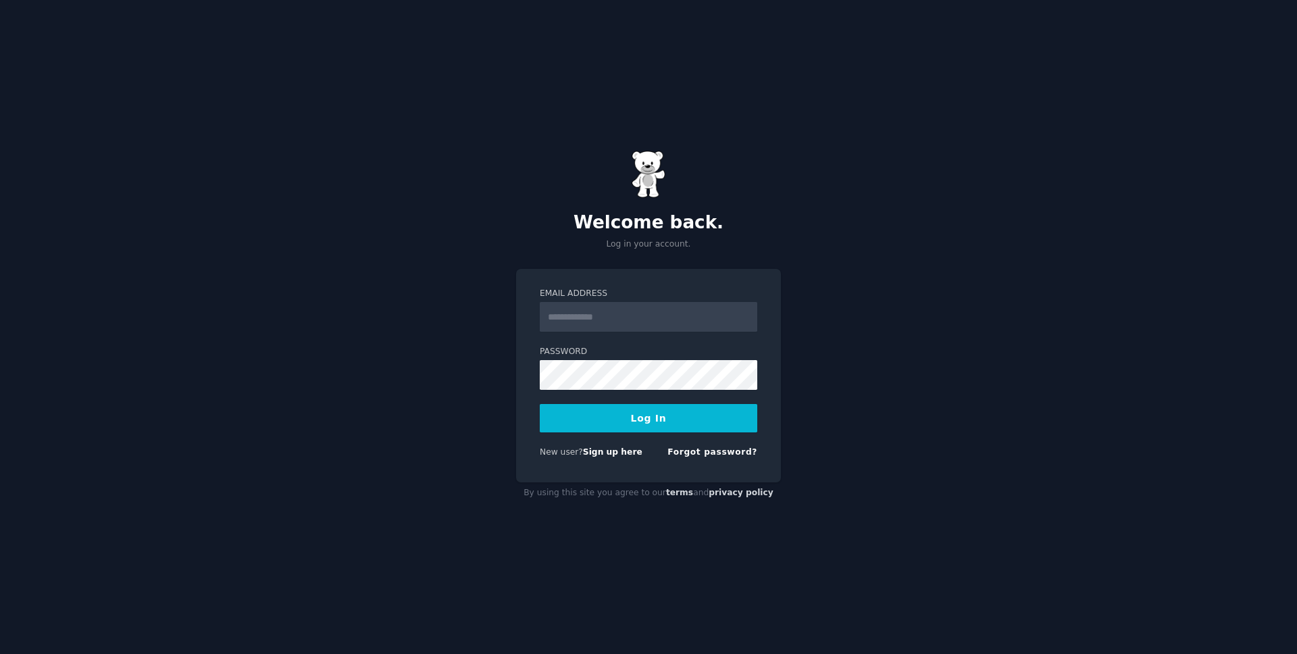 This screenshot has width=1297, height=654. I want to click on label: Email Address, so click(648, 294).